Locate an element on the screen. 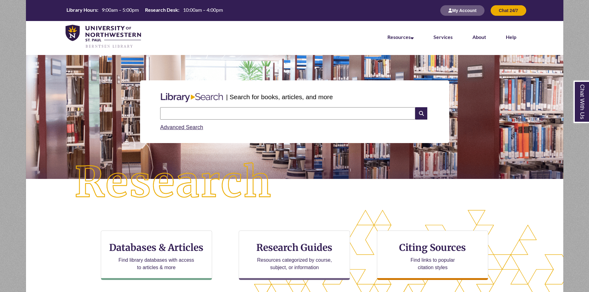 The image size is (589, 292). img: Libary Search is located at coordinates (192, 98).